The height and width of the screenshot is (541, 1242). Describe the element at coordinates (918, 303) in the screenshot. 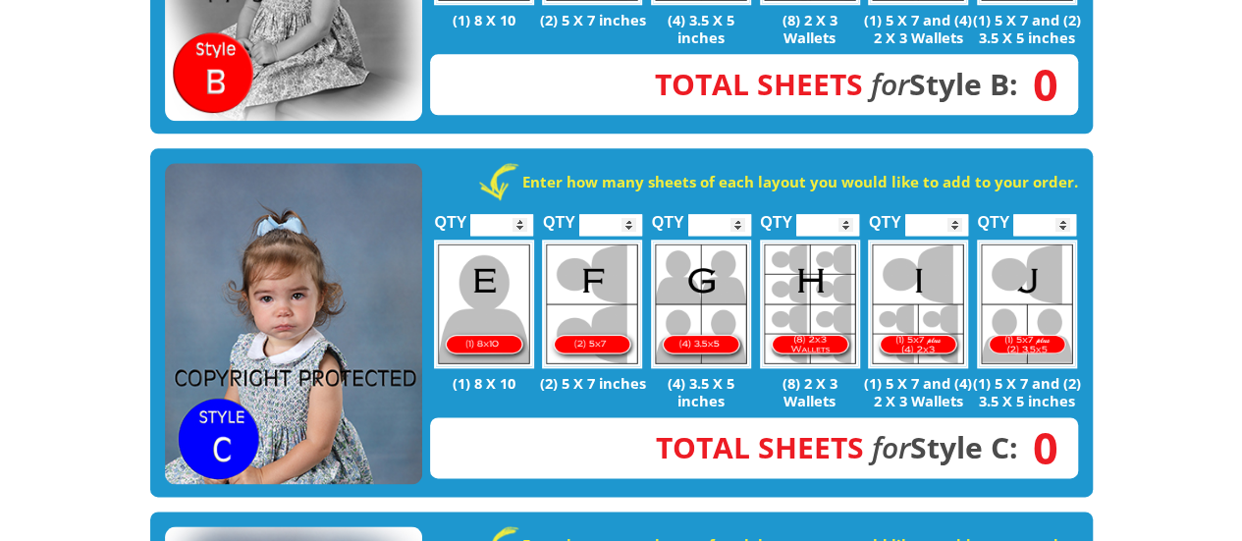

I see `img: I` at that location.